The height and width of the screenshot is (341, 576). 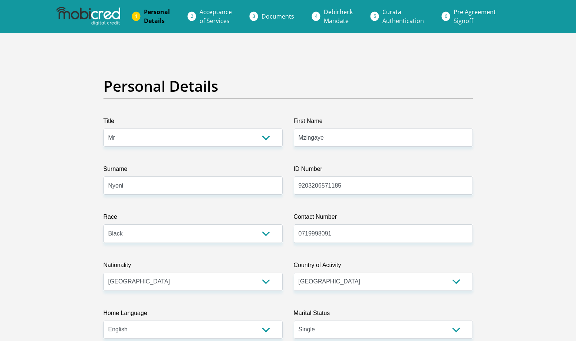 What do you see at coordinates (288, 86) in the screenshot?
I see `h2: Personal Details` at bounding box center [288, 86].